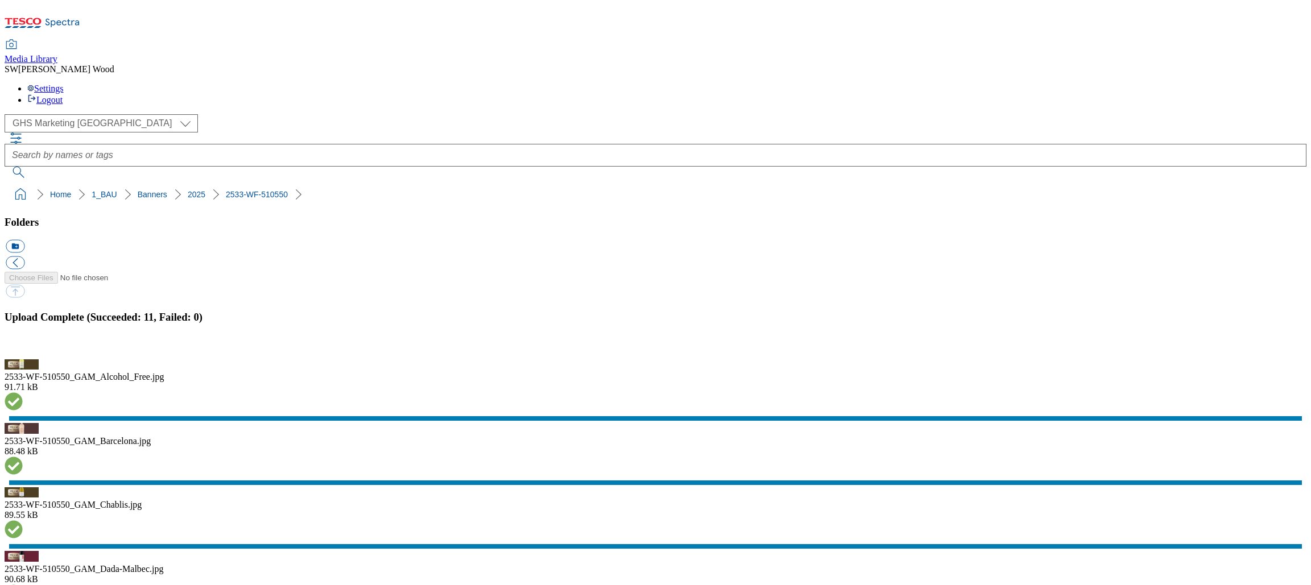 Image resolution: width=1311 pixels, height=585 pixels. What do you see at coordinates (152, 195) in the screenshot?
I see `a: Banners` at bounding box center [152, 195].